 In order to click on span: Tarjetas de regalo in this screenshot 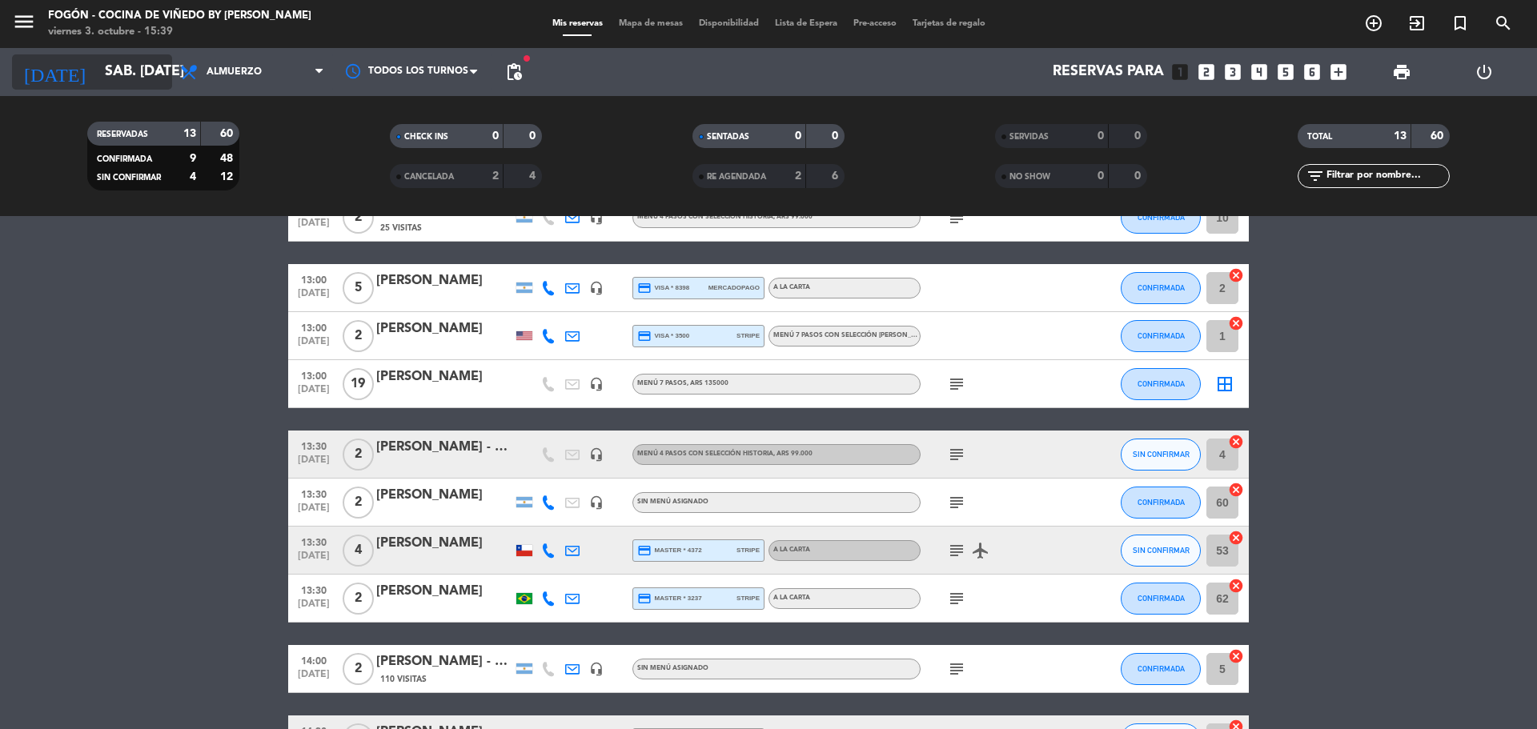, I will do `click(949, 23)`.